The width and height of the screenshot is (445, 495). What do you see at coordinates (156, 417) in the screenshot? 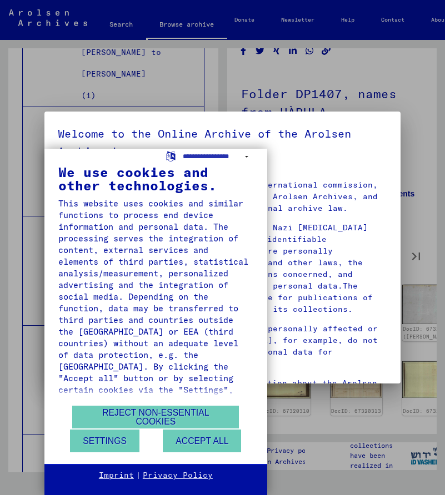
I see `button: Reject non-essential cookies` at bounding box center [156, 417].